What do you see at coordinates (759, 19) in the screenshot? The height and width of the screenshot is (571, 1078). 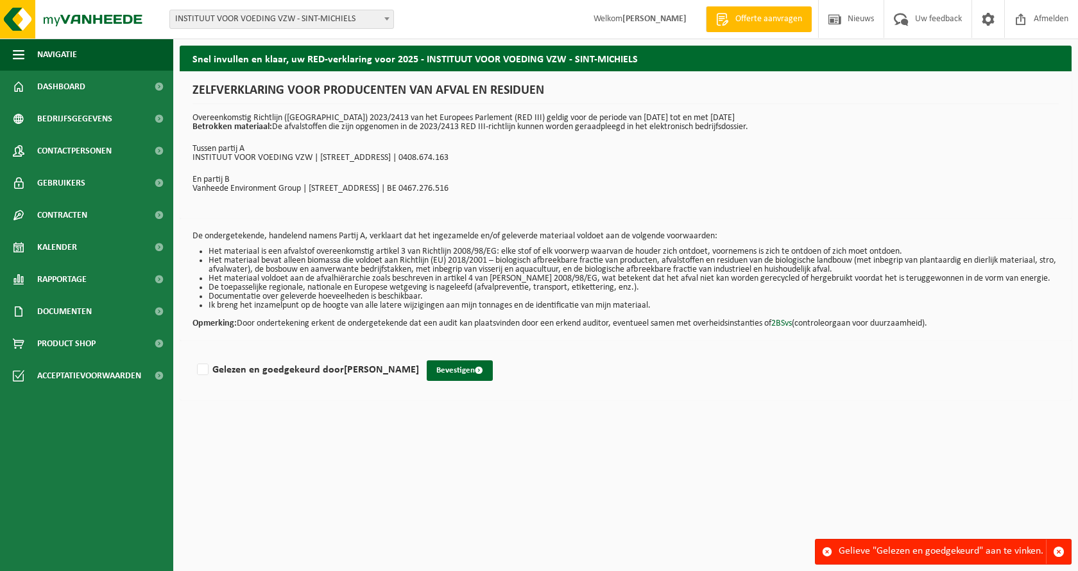 I see `a: Offerte aanvragen` at bounding box center [759, 19].